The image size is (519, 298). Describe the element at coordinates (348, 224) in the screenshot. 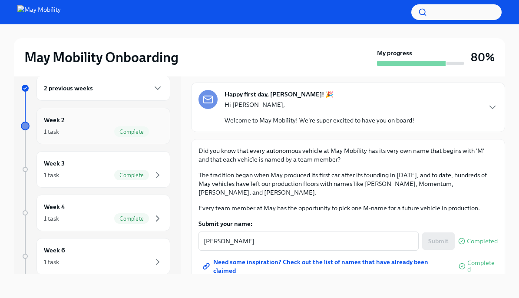

I see `label: Submit your name:` at that location.